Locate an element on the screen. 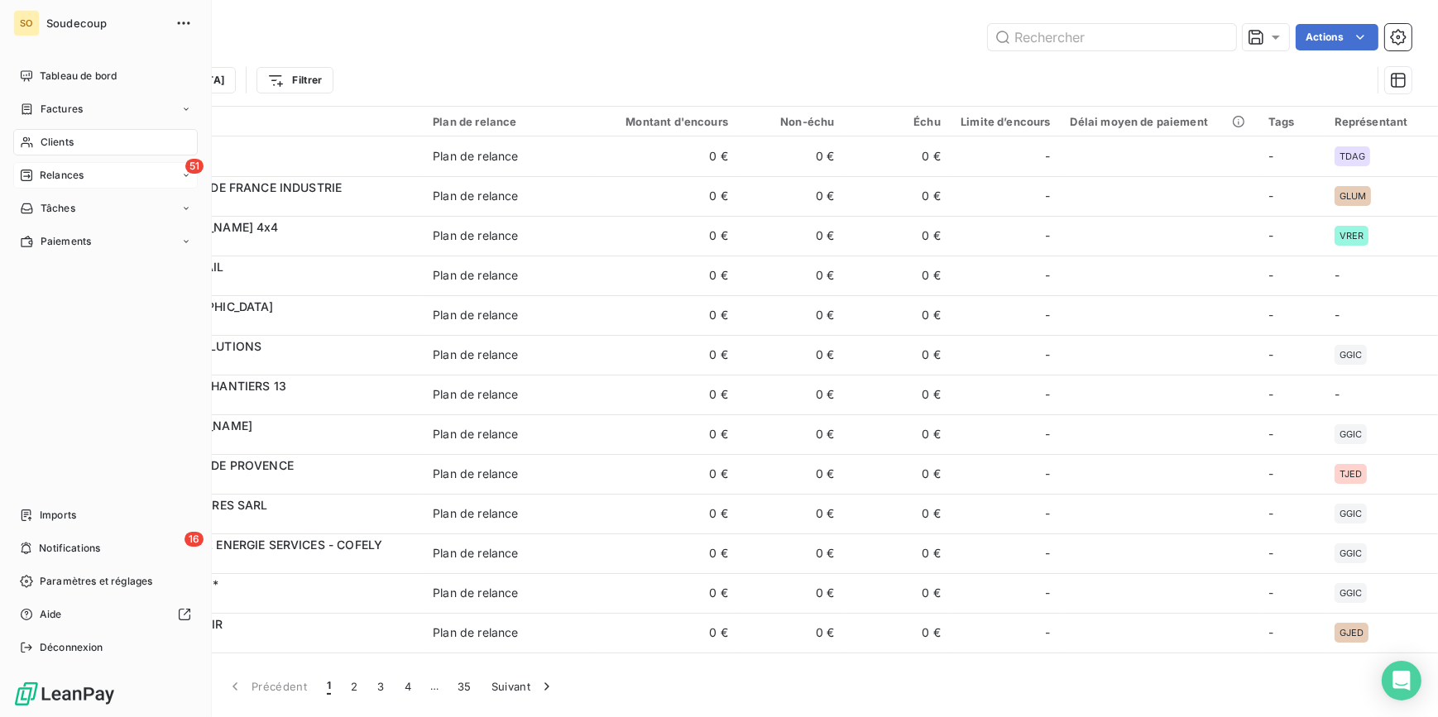  span: TDAG is located at coordinates (1352, 156).